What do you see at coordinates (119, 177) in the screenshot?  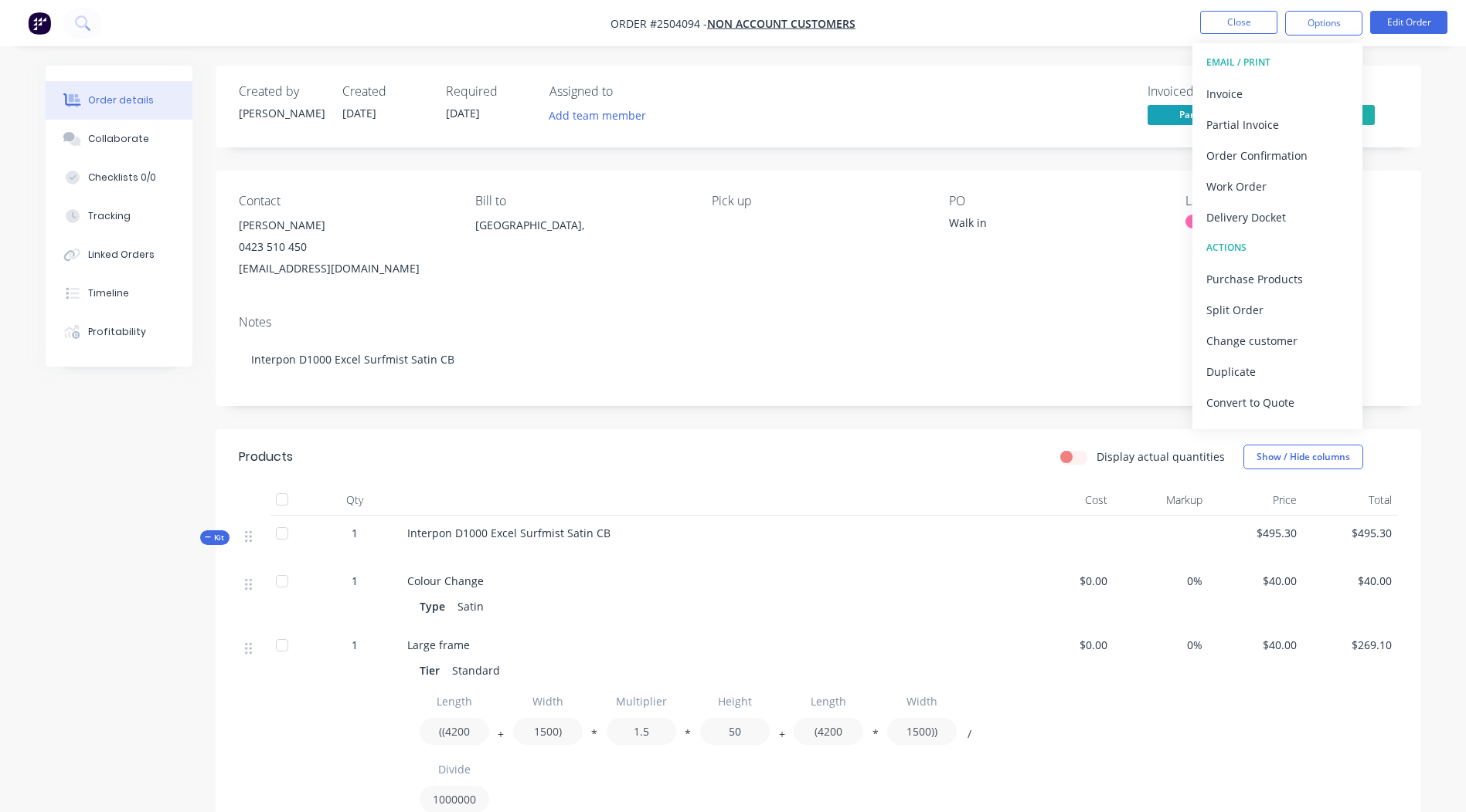 I see `button: Checklists 0/0` at bounding box center [119, 177].